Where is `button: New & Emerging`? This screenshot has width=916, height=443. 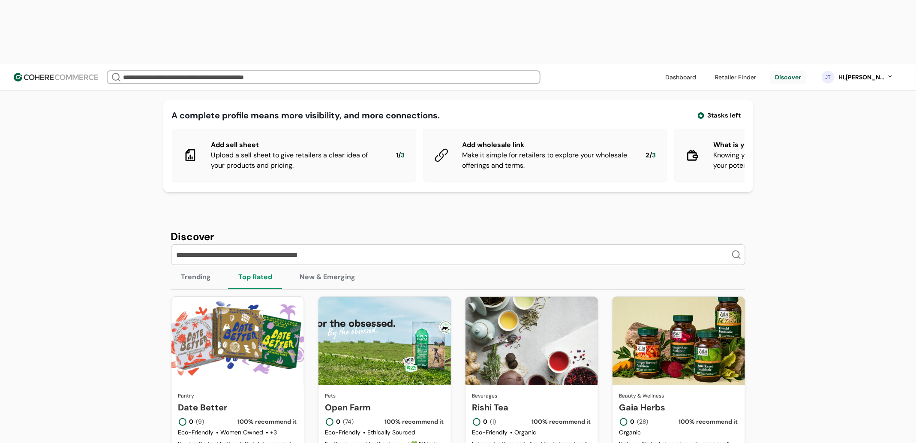 button: New & Emerging is located at coordinates (328, 277).